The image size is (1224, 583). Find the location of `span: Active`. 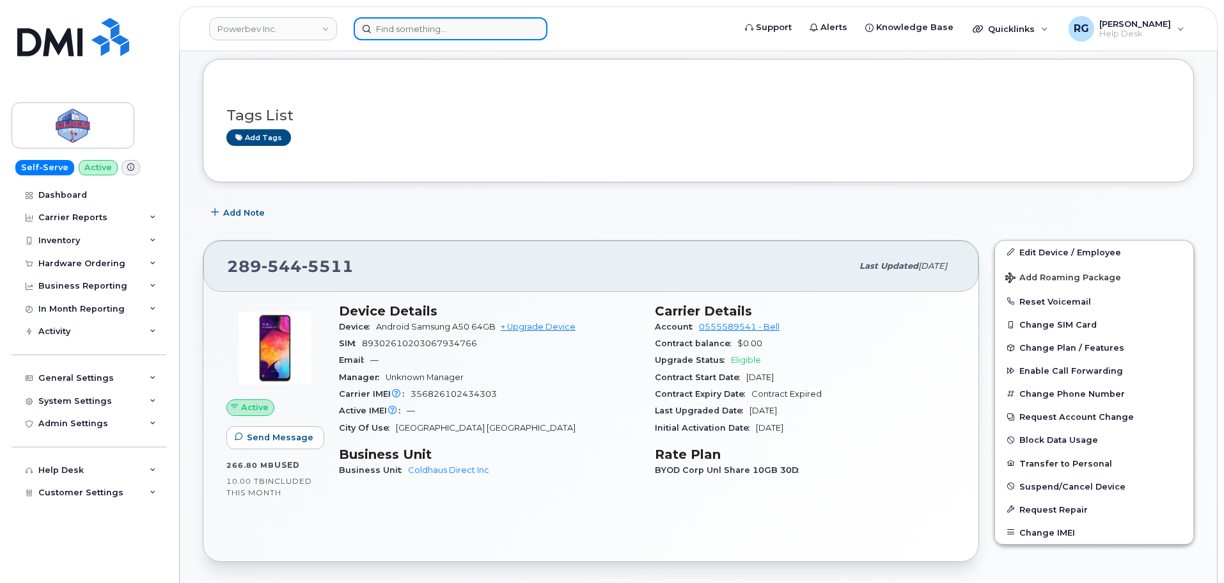

span: Active is located at coordinates (255, 407).